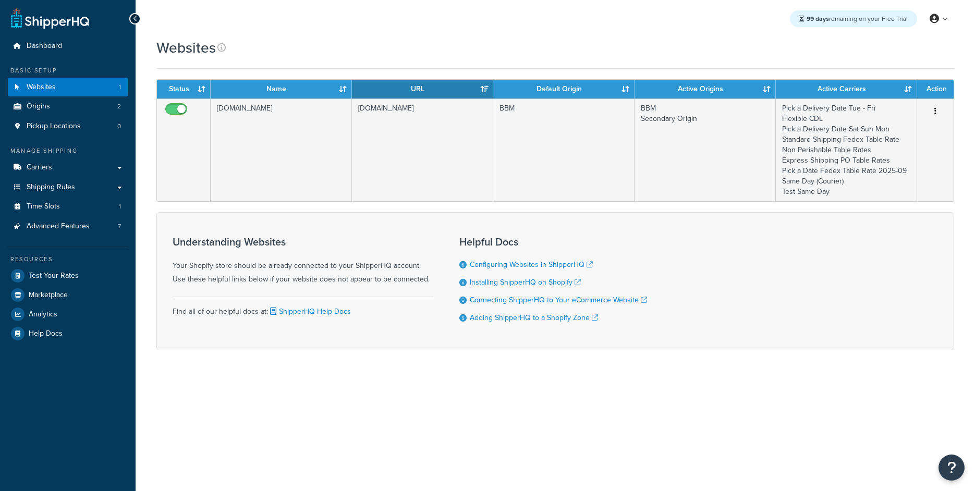 The height and width of the screenshot is (491, 975). I want to click on span: Help Docs, so click(45, 334).